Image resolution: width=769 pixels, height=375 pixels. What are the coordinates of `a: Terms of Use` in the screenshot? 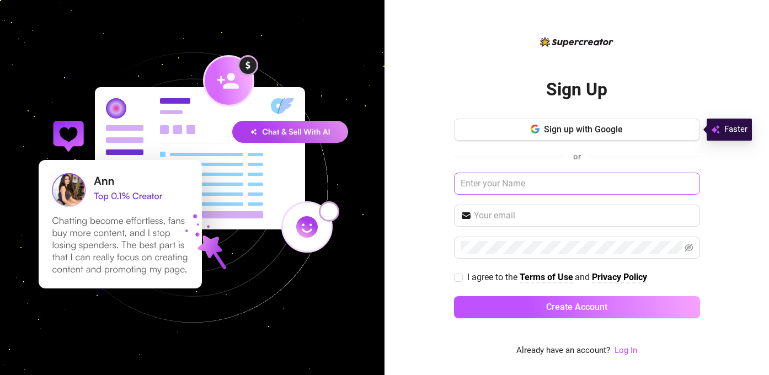 It's located at (546, 278).